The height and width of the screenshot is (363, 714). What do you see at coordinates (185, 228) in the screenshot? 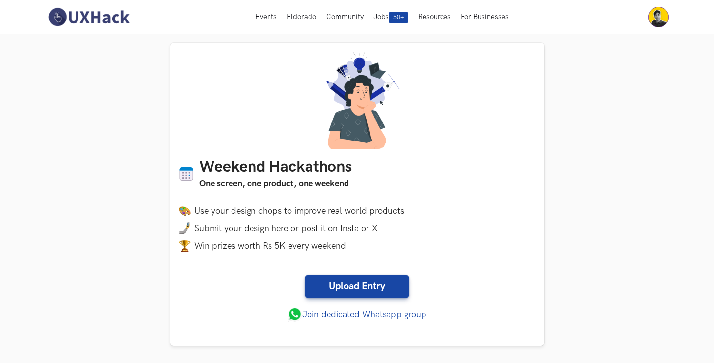
I see `img: mobile-in-hand.png` at bounding box center [185, 228].